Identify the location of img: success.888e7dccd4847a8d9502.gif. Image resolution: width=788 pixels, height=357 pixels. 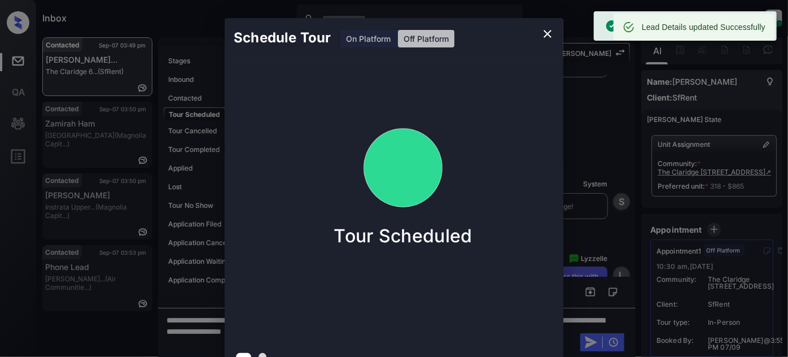
(403, 168).